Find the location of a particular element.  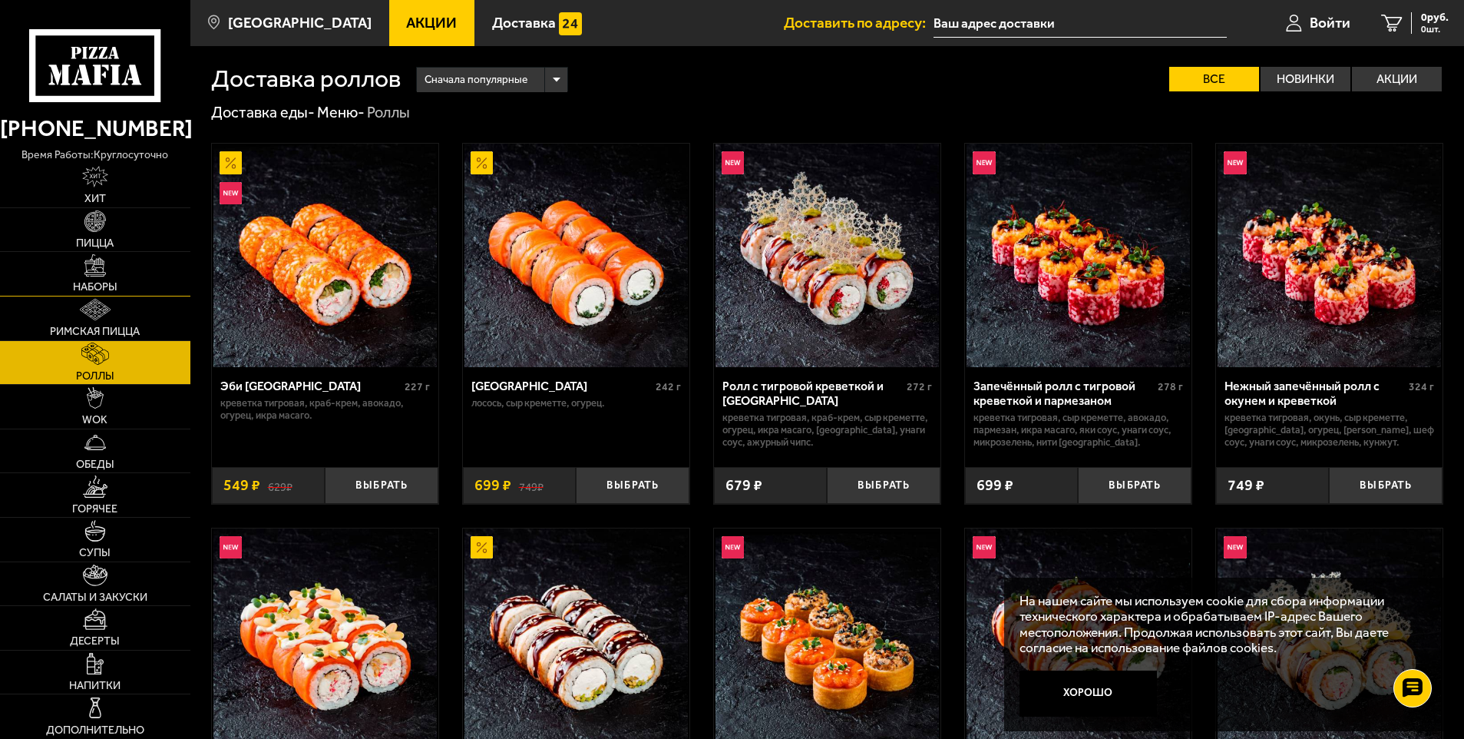

p: креветка тигровая, Сыр креметте, авокадо, пармезан, икра масаго, яки соус, унаги соус, микрозелен... is located at coordinates (1078, 430).